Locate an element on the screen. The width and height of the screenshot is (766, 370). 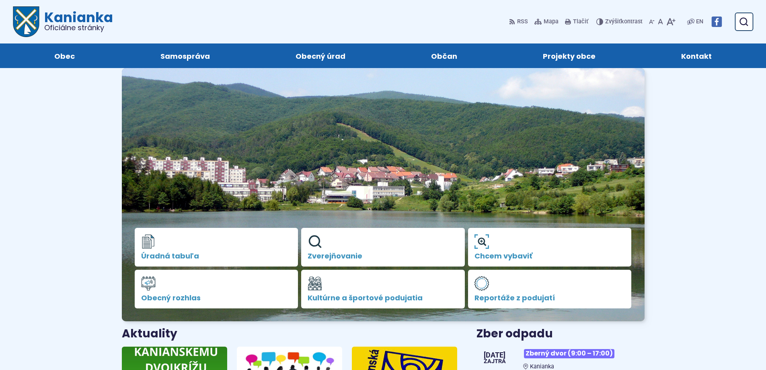
button: Tlačiť is located at coordinates (577, 22).